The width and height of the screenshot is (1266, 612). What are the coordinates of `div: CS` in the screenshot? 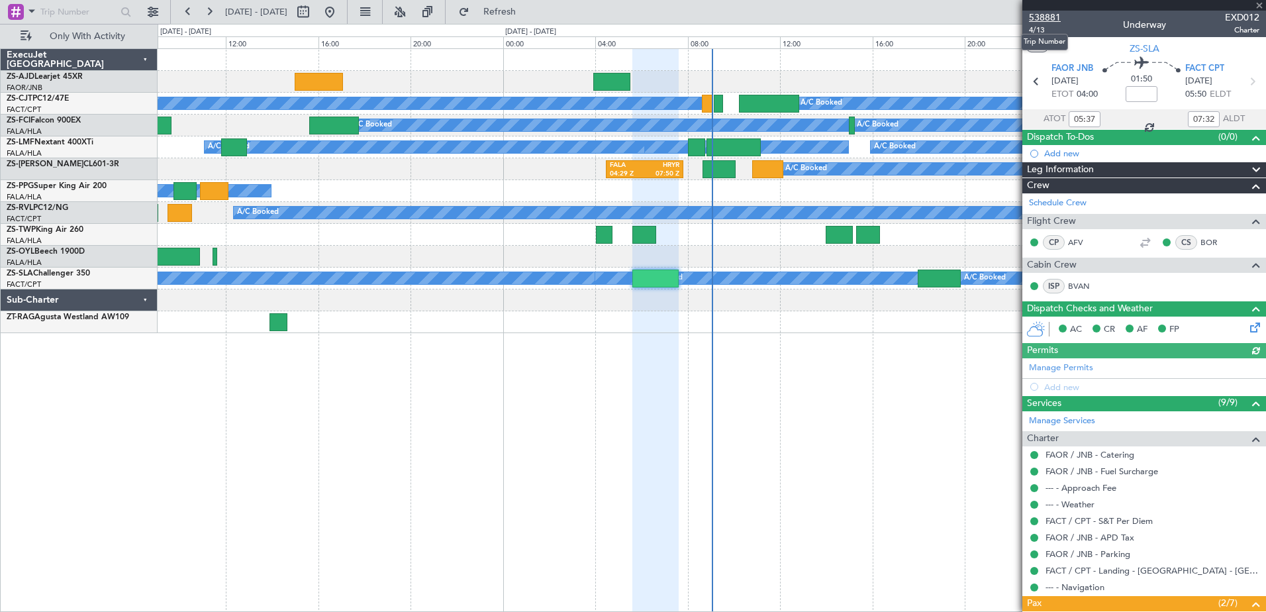 It's located at (1186, 242).